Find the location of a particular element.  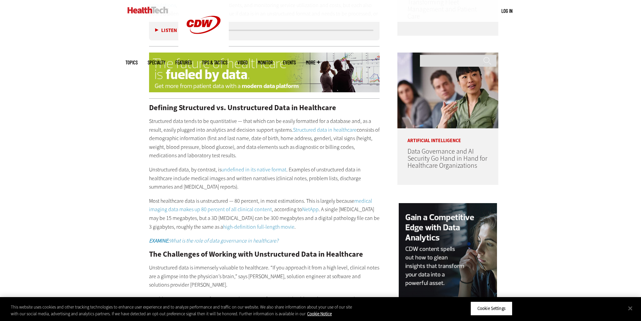

a: Features is located at coordinates (183, 62).